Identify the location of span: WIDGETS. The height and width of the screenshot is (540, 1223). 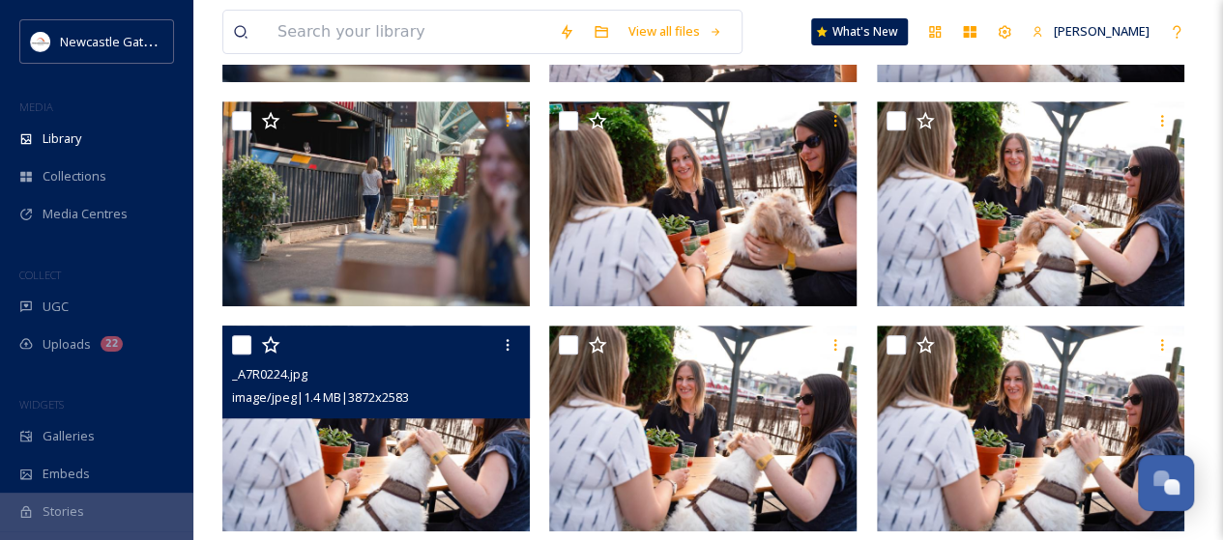
(42, 404).